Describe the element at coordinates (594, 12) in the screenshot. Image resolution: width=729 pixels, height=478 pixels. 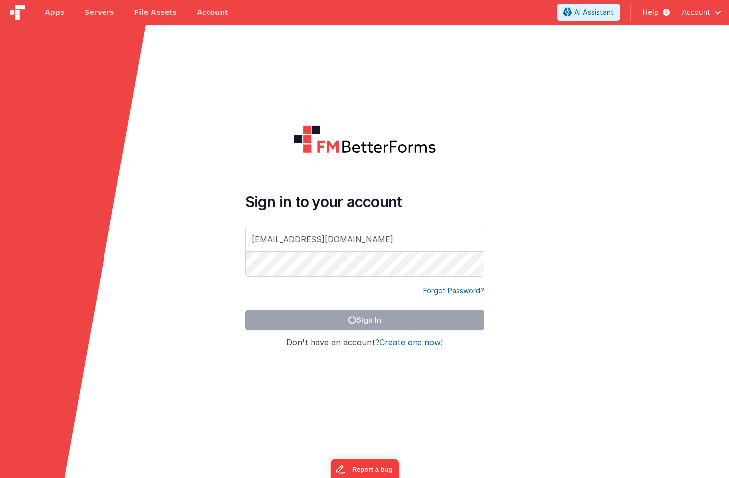
I see `span: AI Assistant` at that location.